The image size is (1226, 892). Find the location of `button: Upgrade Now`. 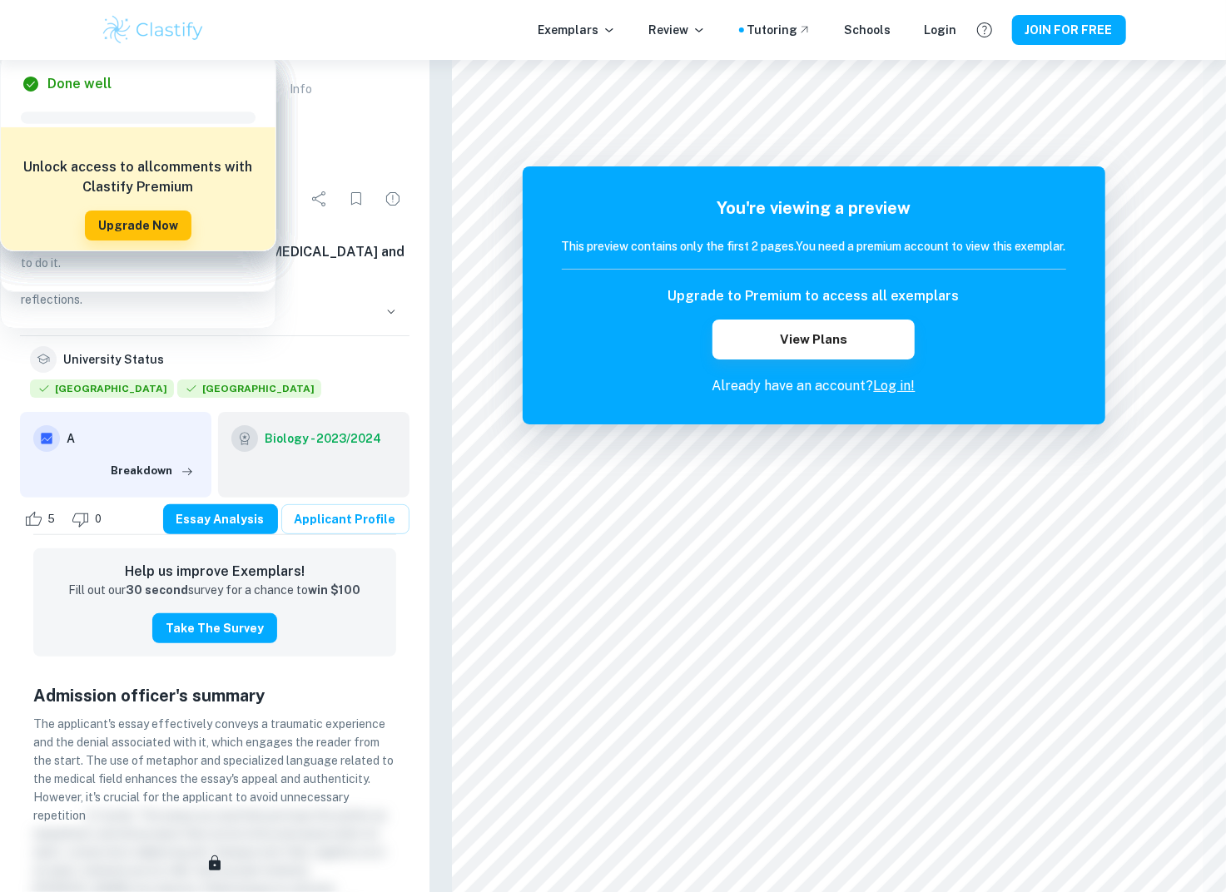

button: Upgrade Now is located at coordinates (138, 226).